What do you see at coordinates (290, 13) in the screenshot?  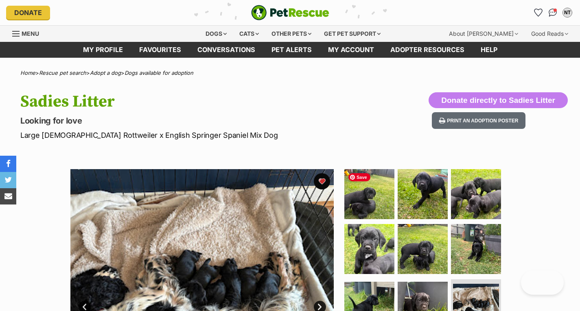 I see `img: logo-e224e6f780fb5917bec1dbf3a21bbac754714ae5b6737aabdf751b685950b380.svg` at bounding box center [290, 13].